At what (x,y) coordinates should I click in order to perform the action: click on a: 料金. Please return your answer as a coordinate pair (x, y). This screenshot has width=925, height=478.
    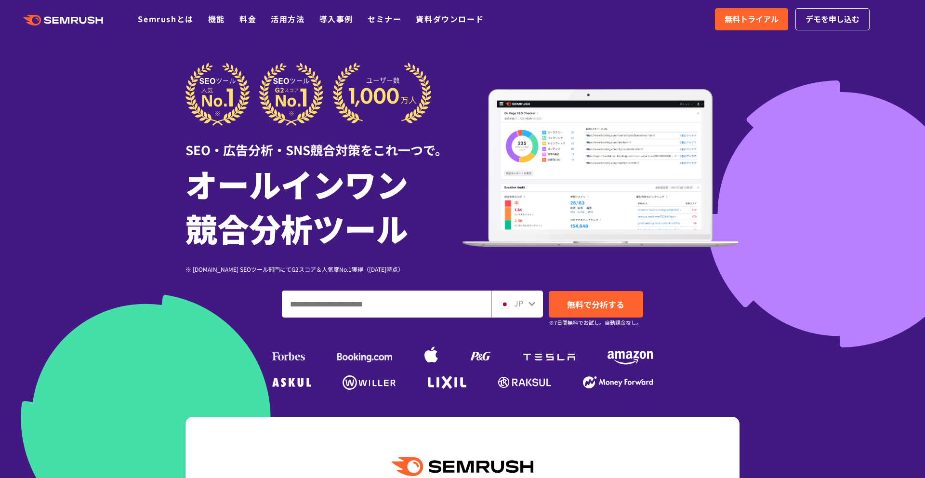
    Looking at the image, I should click on (248, 19).